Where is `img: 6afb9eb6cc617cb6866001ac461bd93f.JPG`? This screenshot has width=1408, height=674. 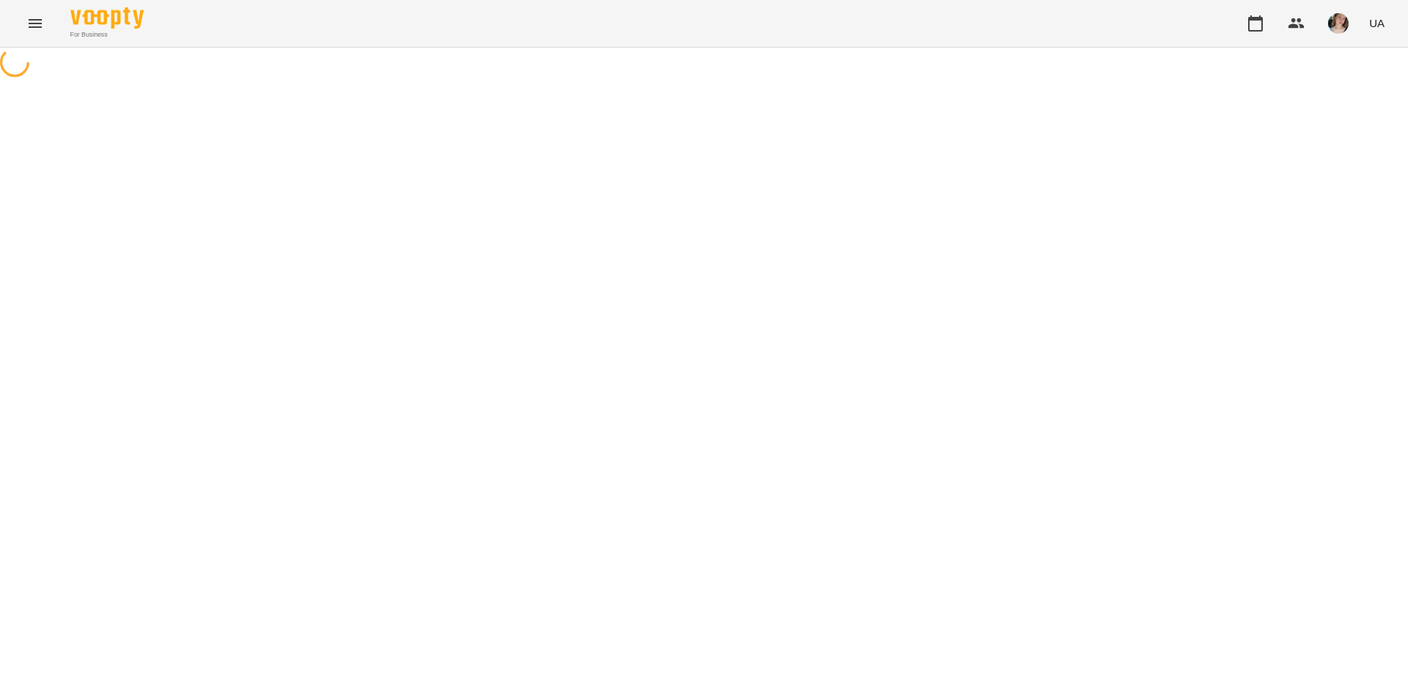 img: 6afb9eb6cc617cb6866001ac461bd93f.JPG is located at coordinates (1338, 23).